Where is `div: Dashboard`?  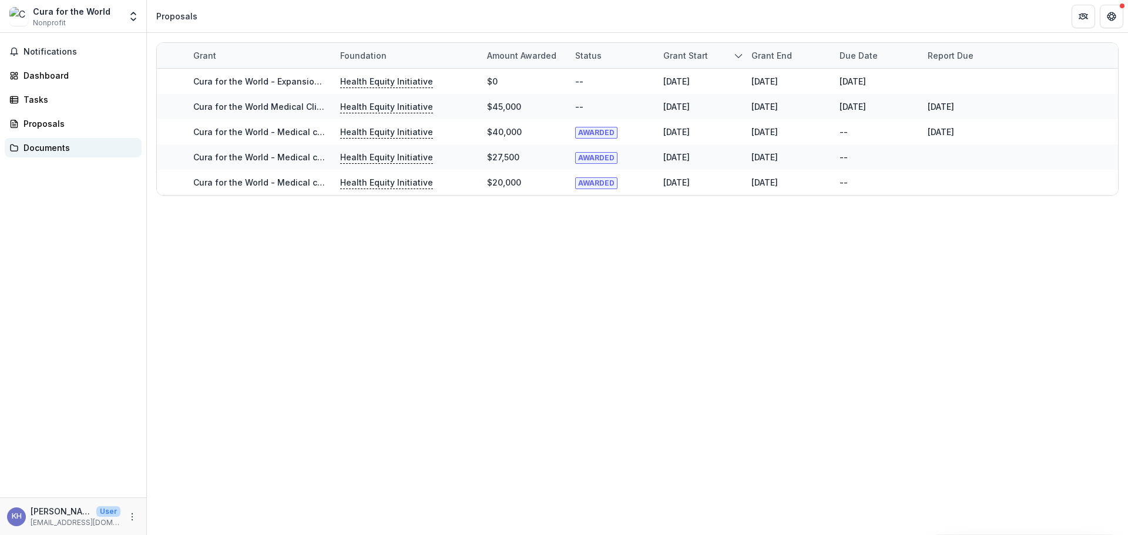 div: Dashboard is located at coordinates (78, 75).